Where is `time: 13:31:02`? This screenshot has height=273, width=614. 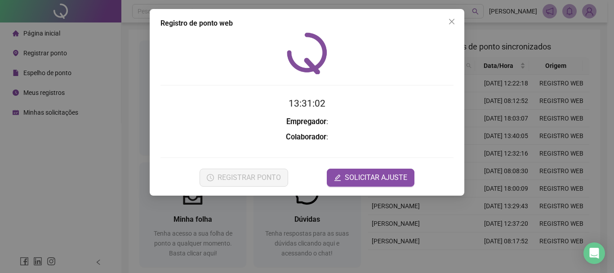
time: 13:31:02 is located at coordinates (307, 103).